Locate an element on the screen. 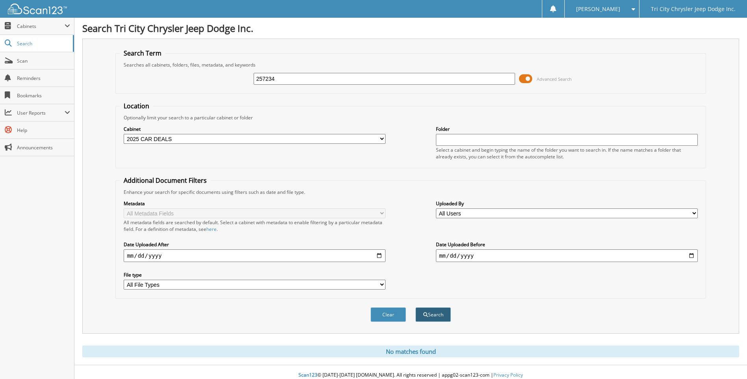 The height and width of the screenshot is (379, 747). span: Bookmarks is located at coordinates (43, 95).